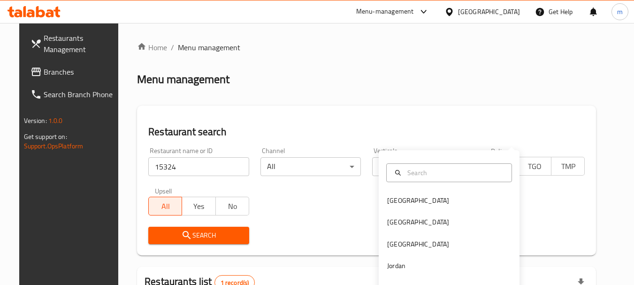  Describe the element at coordinates (165, 206) in the screenshot. I see `button: All` at that location.